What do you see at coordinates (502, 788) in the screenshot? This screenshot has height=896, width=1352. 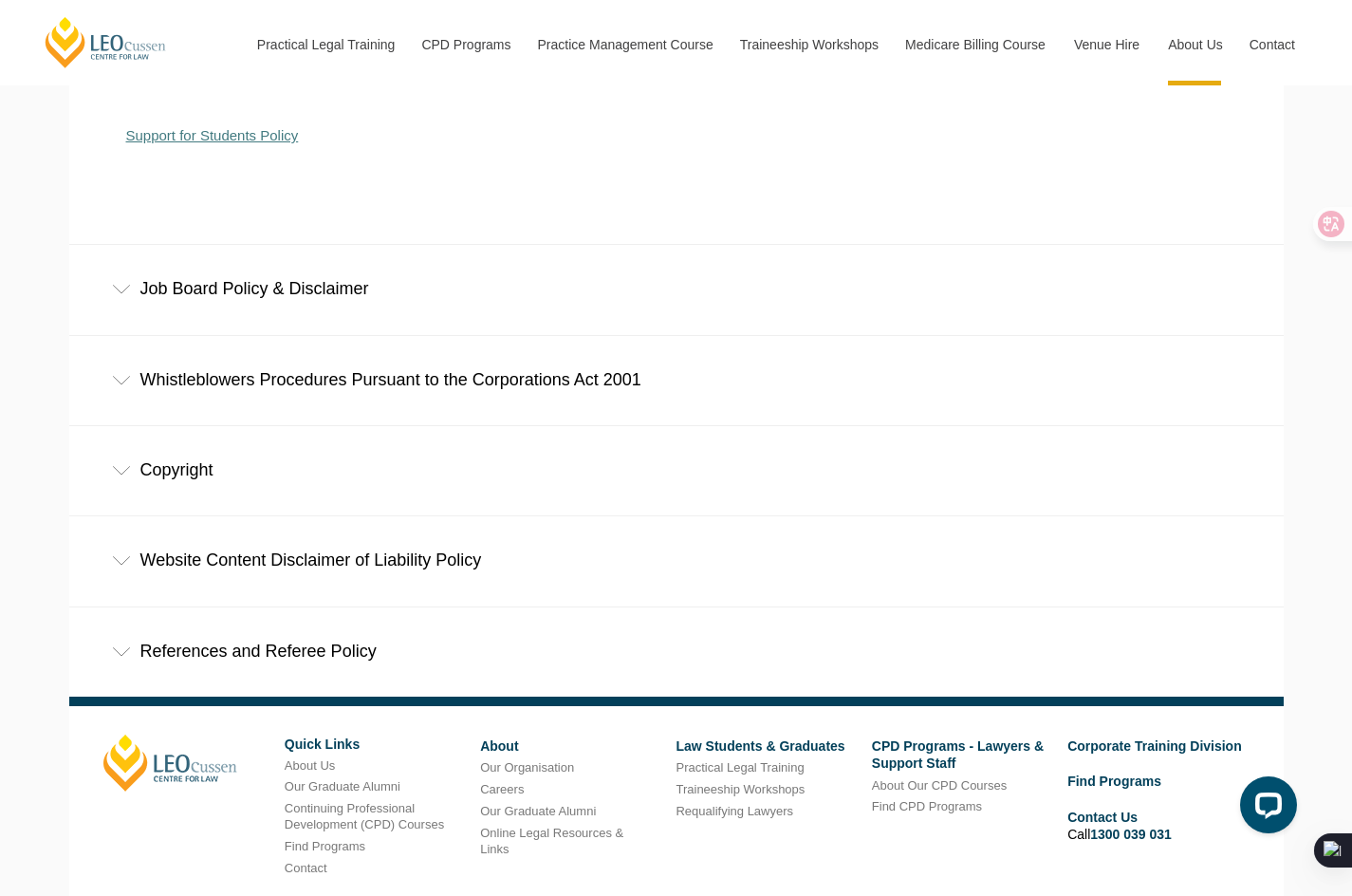 I see `a: Careers` at bounding box center [502, 788].